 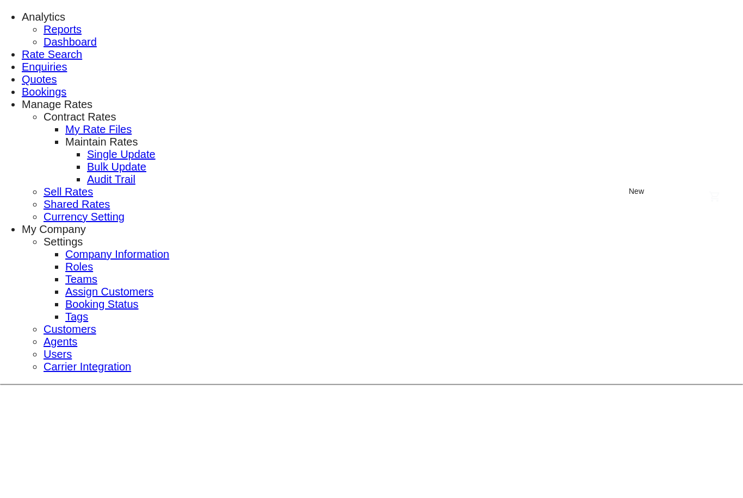 What do you see at coordinates (622, 192) in the screenshot?
I see `md-icon: icon-plus 400-fg` at bounding box center [622, 192].